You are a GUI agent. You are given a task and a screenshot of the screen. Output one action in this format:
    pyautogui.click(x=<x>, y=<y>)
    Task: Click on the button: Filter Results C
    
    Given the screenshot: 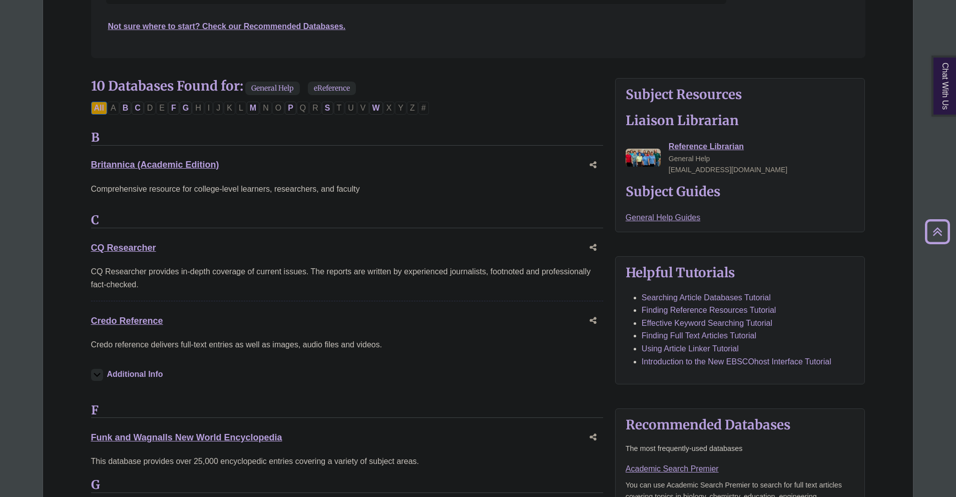 What is the action you would take?
    pyautogui.click(x=138, y=108)
    